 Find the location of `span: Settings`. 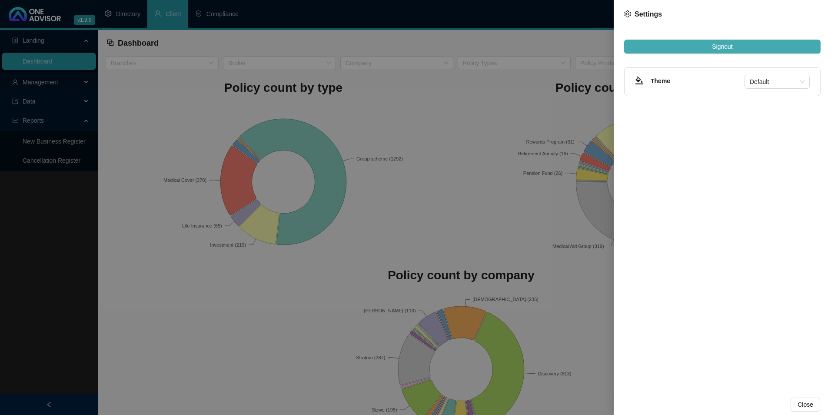

span: Settings is located at coordinates (648, 14).